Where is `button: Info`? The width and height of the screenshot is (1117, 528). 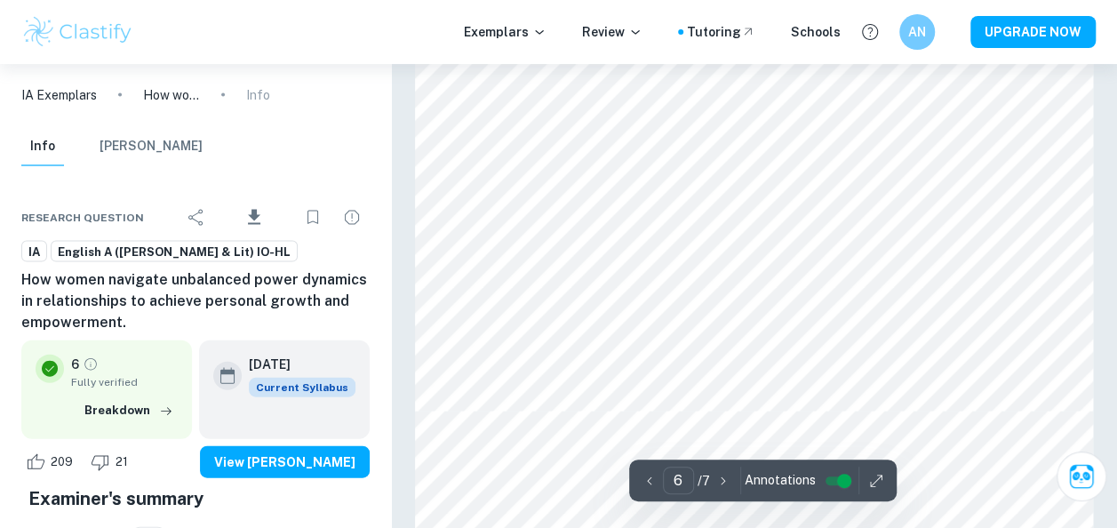
button: Info is located at coordinates (43, 147).